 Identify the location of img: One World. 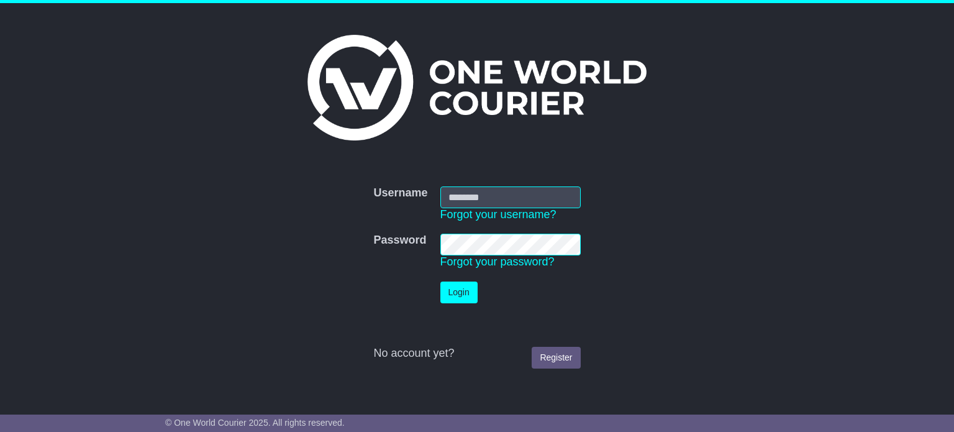
(477, 88).